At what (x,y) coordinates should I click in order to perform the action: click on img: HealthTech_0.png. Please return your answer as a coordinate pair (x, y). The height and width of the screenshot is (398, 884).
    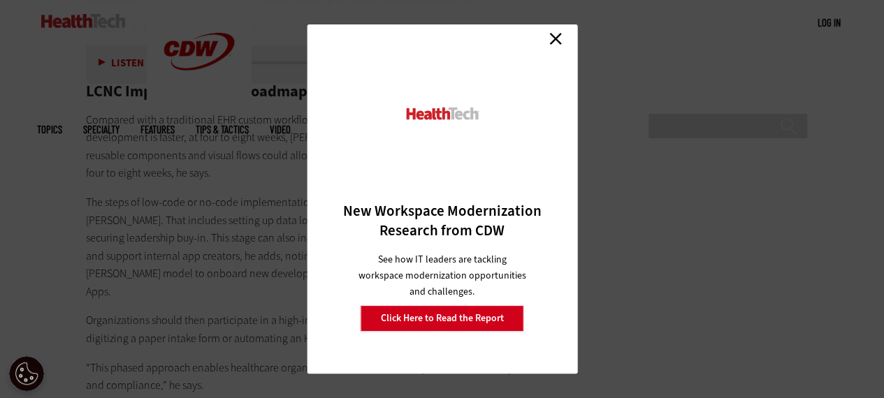
    Looking at the image, I should click on (442, 113).